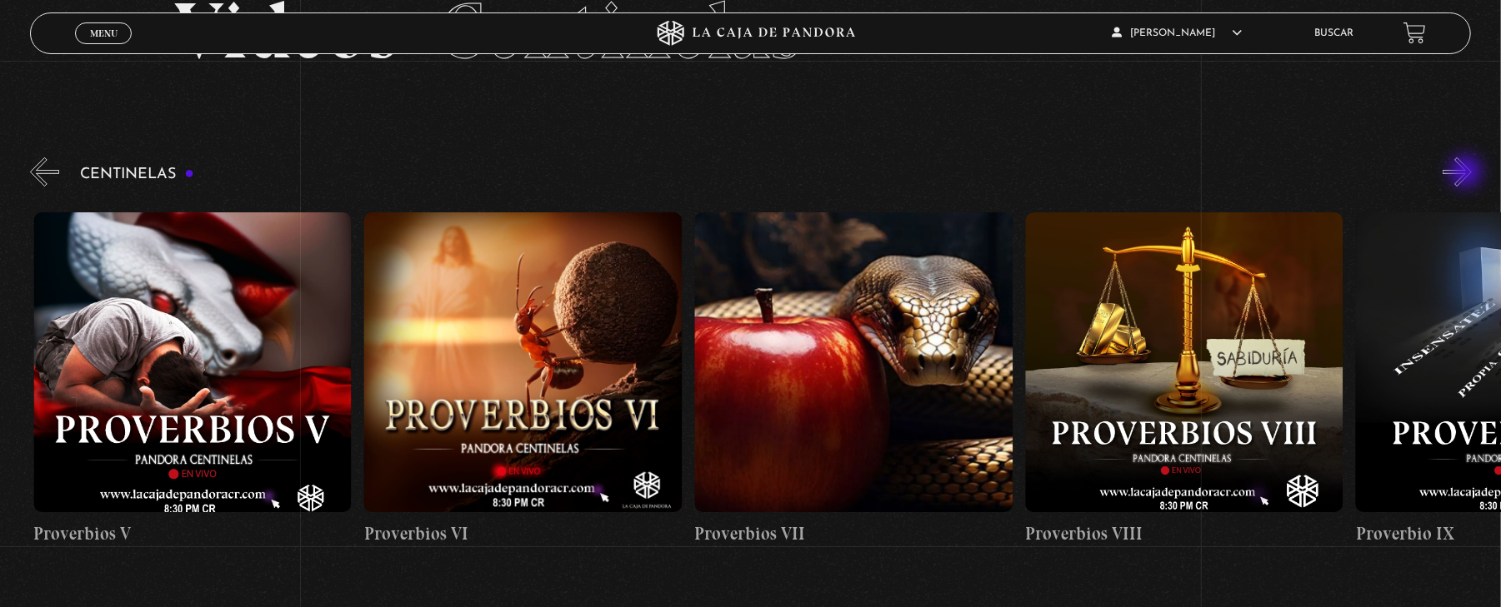  Describe the element at coordinates (853, 534) in the screenshot. I see `h4: Proverbios VII` at that location.